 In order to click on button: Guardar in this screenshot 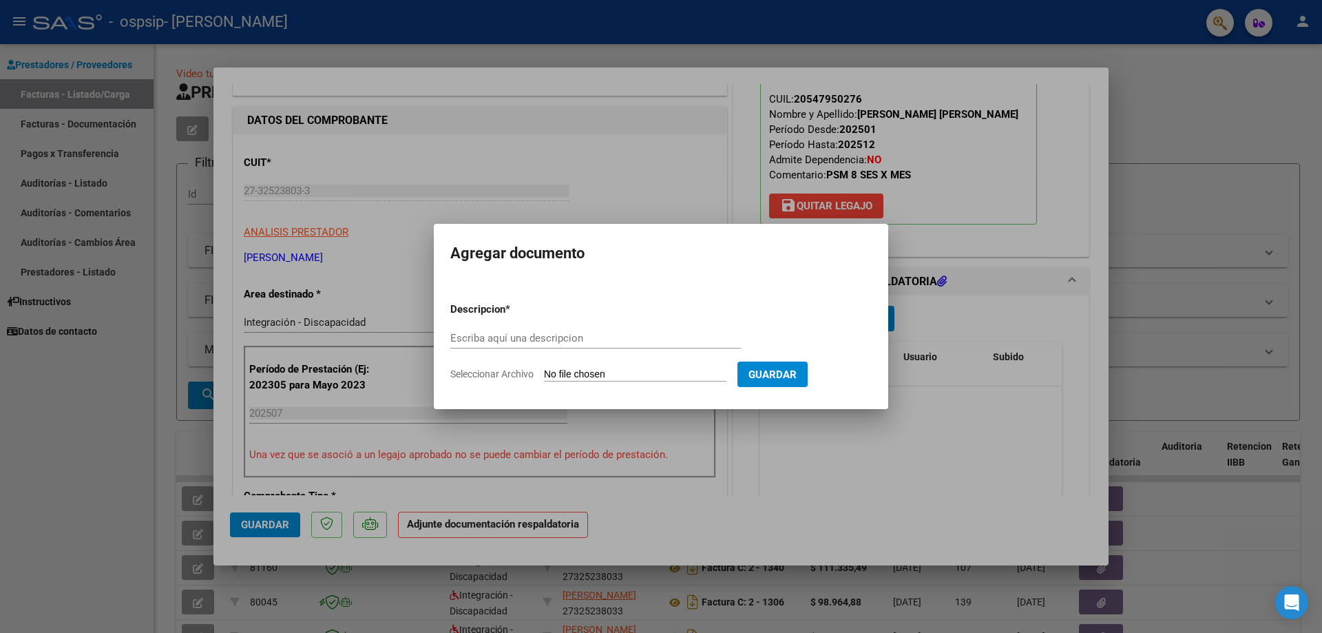, I will do `click(772, 374)`.